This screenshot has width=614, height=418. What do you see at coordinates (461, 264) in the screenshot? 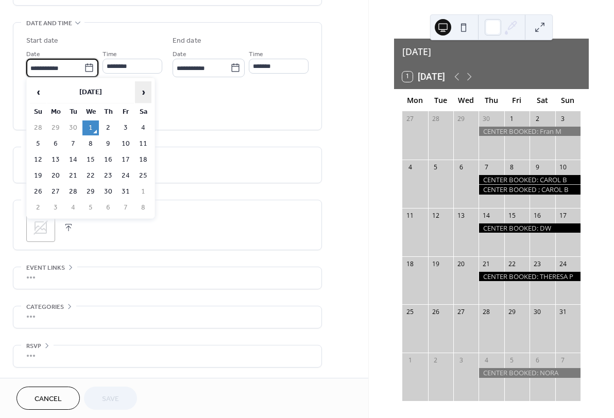
I see `div: 20` at bounding box center [461, 264].